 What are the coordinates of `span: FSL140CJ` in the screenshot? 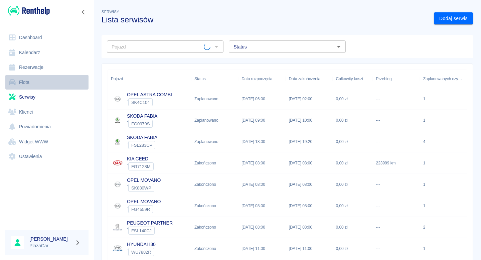 It's located at (141, 231).